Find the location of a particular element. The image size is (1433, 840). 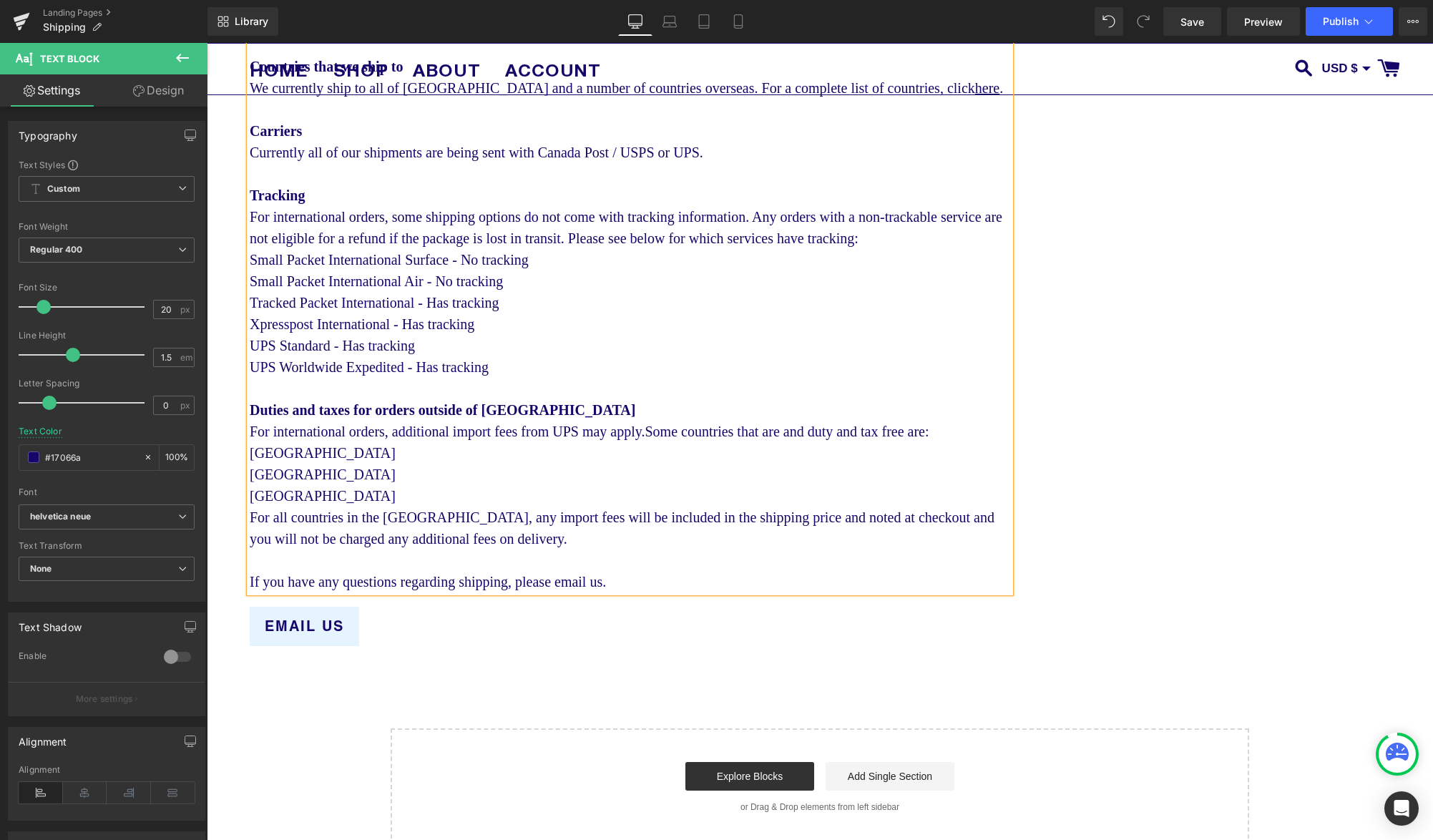

button: Undo is located at coordinates (1109, 21).